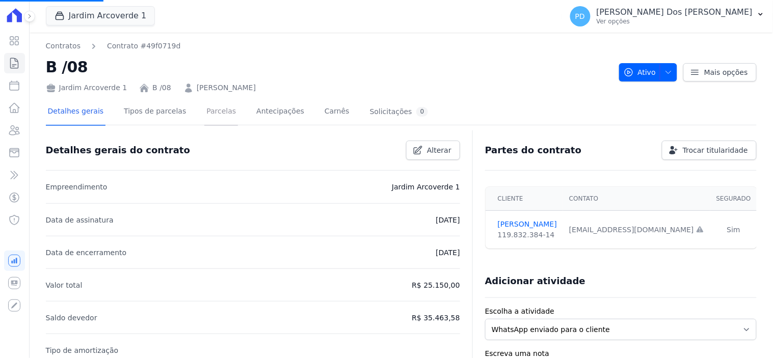  I want to click on a: Solicitações0, so click(399, 112).